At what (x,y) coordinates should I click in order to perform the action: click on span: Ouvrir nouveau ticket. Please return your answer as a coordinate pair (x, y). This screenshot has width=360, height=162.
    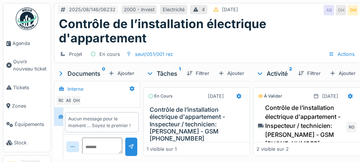
    Looking at the image, I should click on (30, 65).